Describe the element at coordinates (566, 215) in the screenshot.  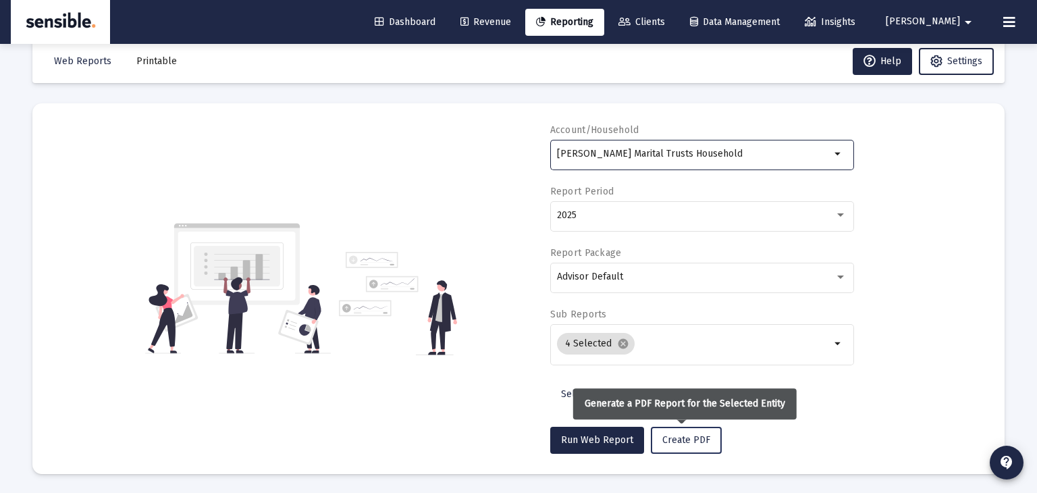
I see `span: 2025` at that location.